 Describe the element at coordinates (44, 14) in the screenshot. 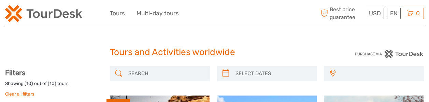

I see `img: 2254-3441b4b5-4e5f-4d00-b396-31f1d84a6ebf_logo_small.png` at that location.